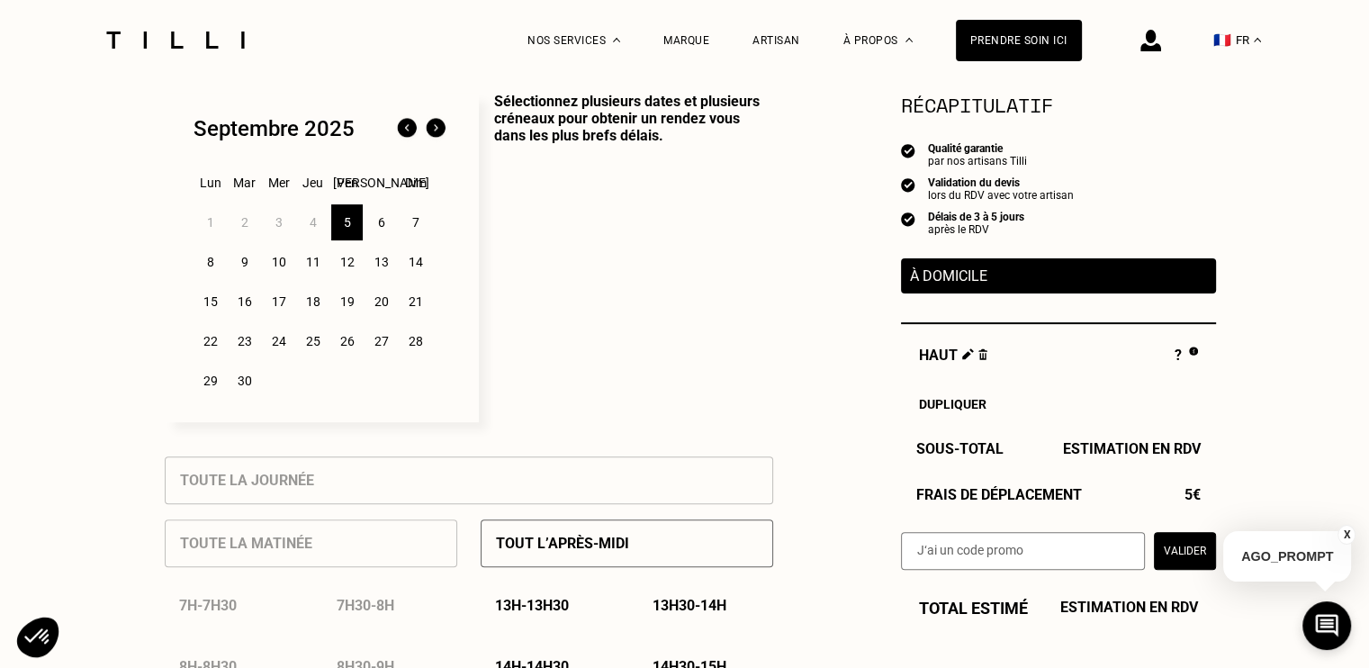  Describe the element at coordinates (312, 262) in the screenshot. I see `div: 11` at that location.